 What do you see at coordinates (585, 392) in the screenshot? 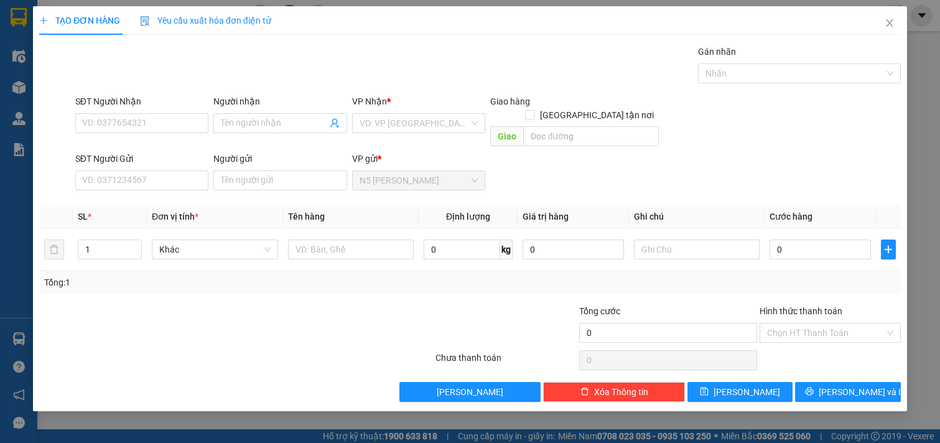
I see `span: delete` at bounding box center [585, 392].